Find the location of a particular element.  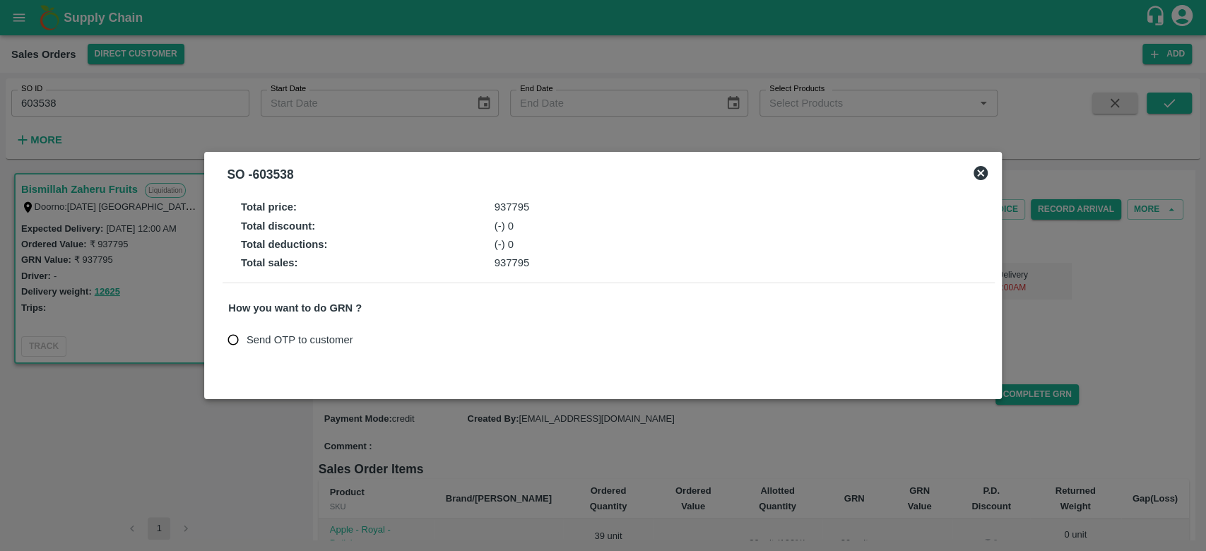

strong: Total discount : is located at coordinates (278, 226).